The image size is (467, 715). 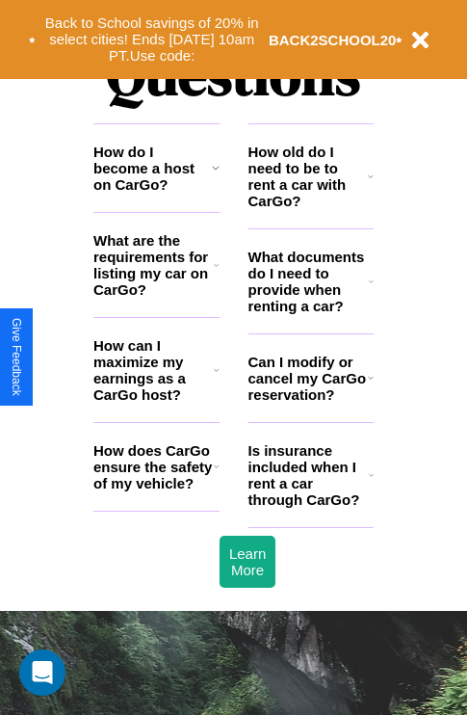 What do you see at coordinates (332, 40) in the screenshot?
I see `b: BACK2SCHOOL20` at bounding box center [332, 40].